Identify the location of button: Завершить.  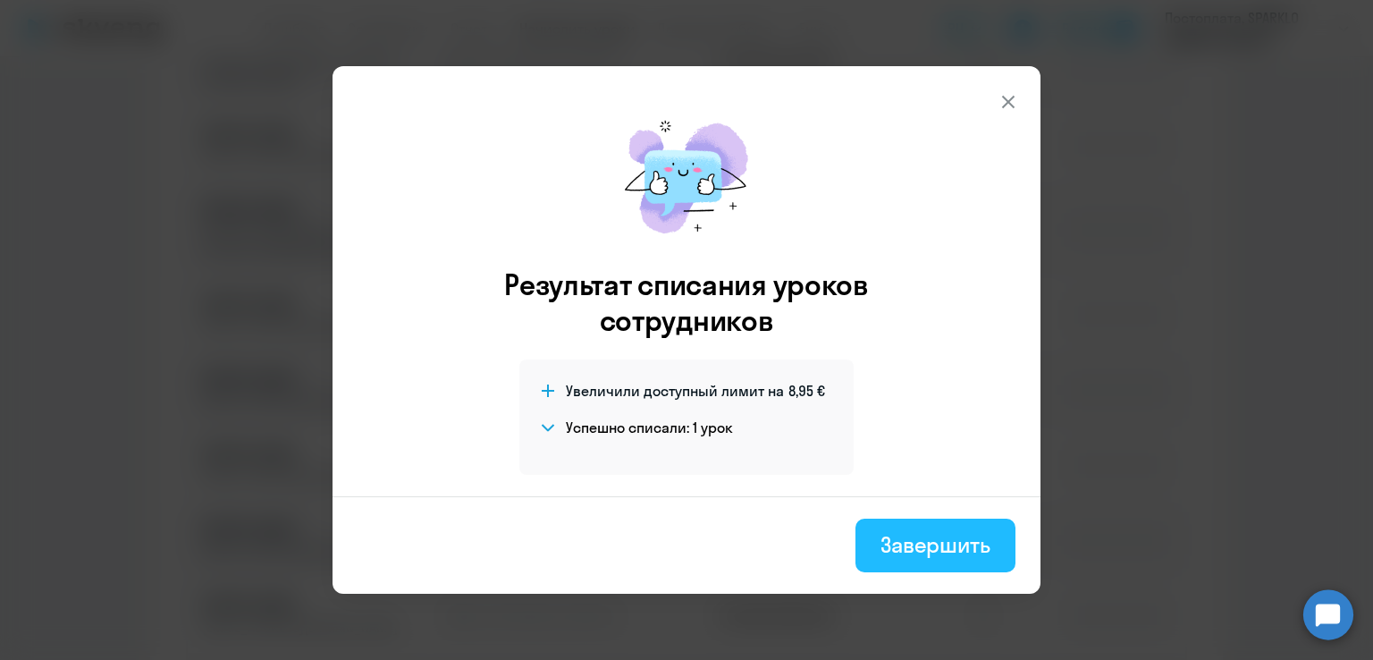
(935, 545).